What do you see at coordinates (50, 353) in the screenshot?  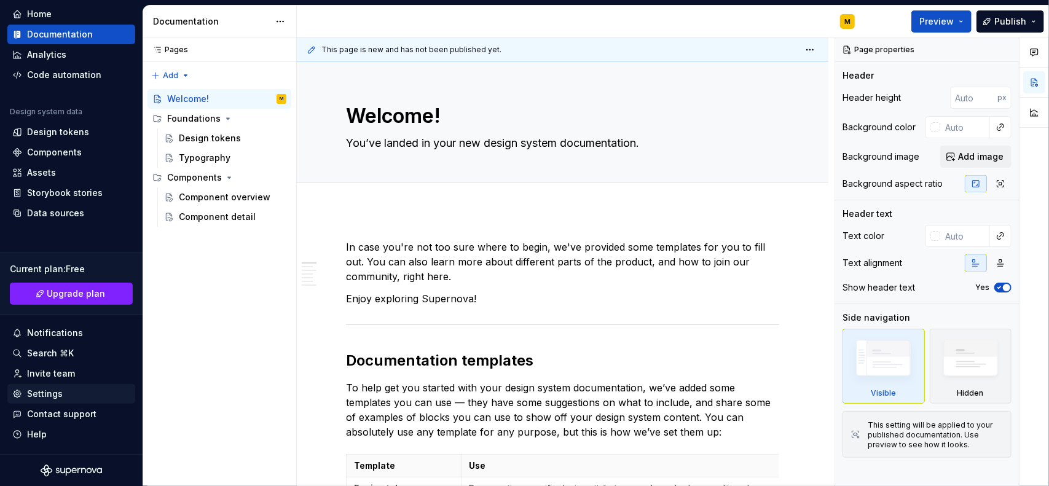 I see `div: Search ⌘K` at bounding box center [50, 353].